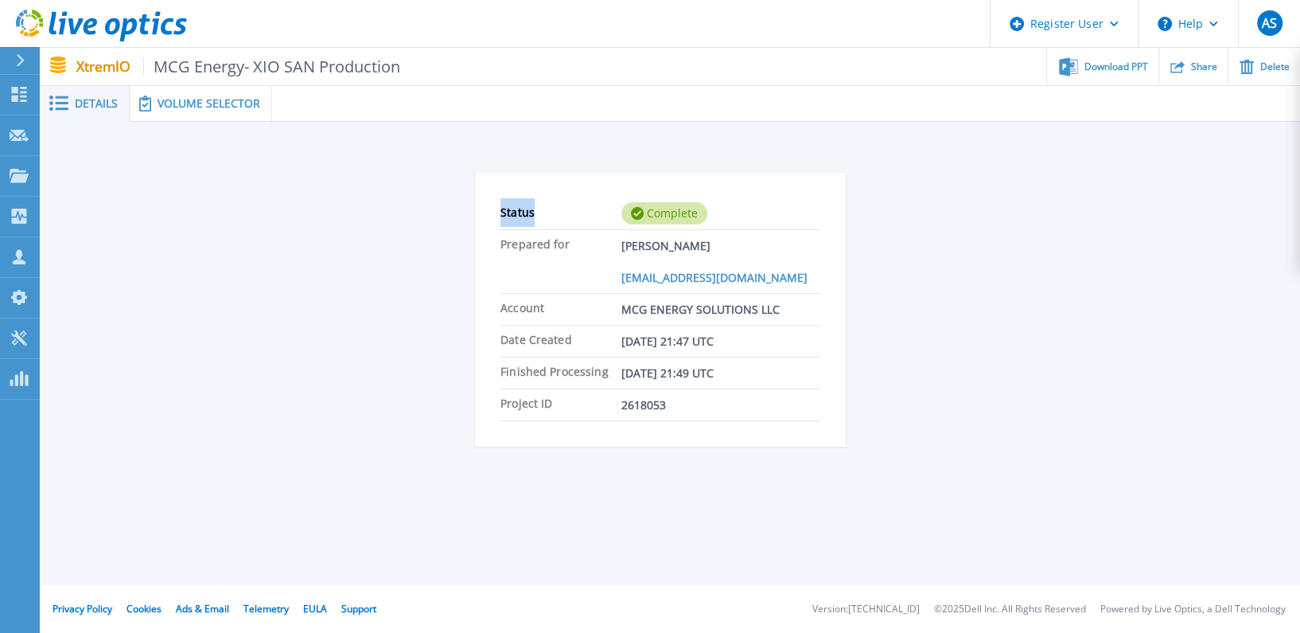  What do you see at coordinates (266, 608) in the screenshot?
I see `a: Telemetry` at bounding box center [266, 608].